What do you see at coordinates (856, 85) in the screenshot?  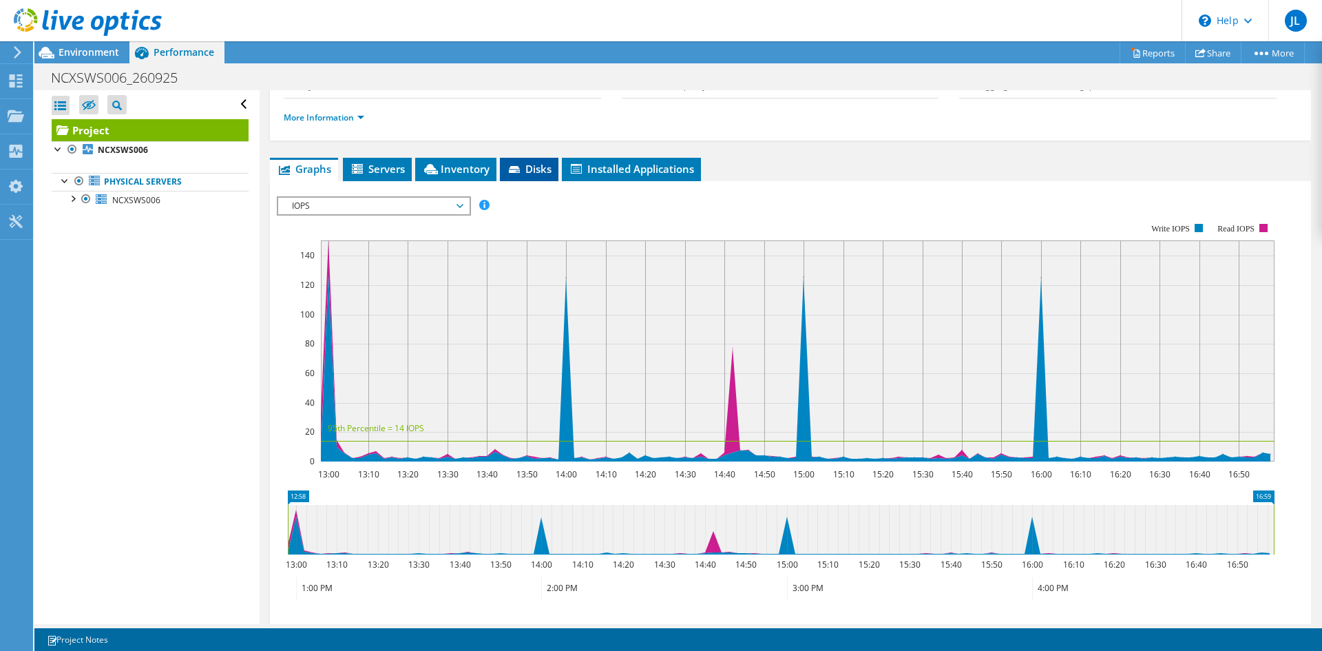 I see `b: 0 GiB` at bounding box center [856, 85].